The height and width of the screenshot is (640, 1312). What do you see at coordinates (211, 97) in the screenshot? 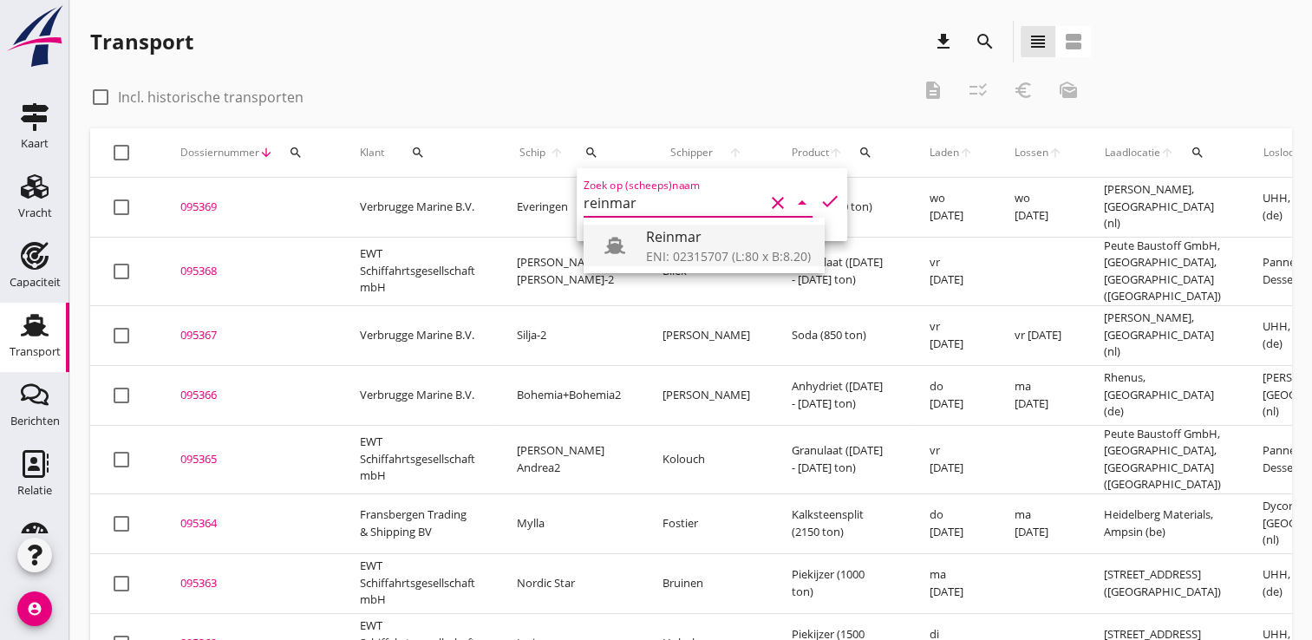
I see `label: Incl. historische transporten` at bounding box center [211, 97].